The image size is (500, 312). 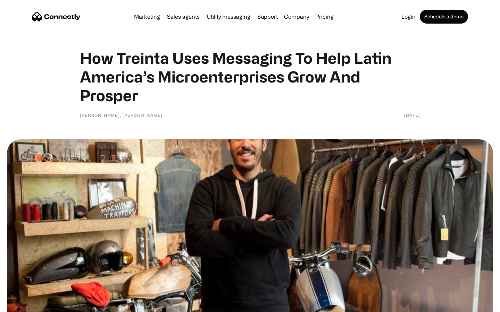 I want to click on aside: Language selected: English, so click(x=24, y=305).